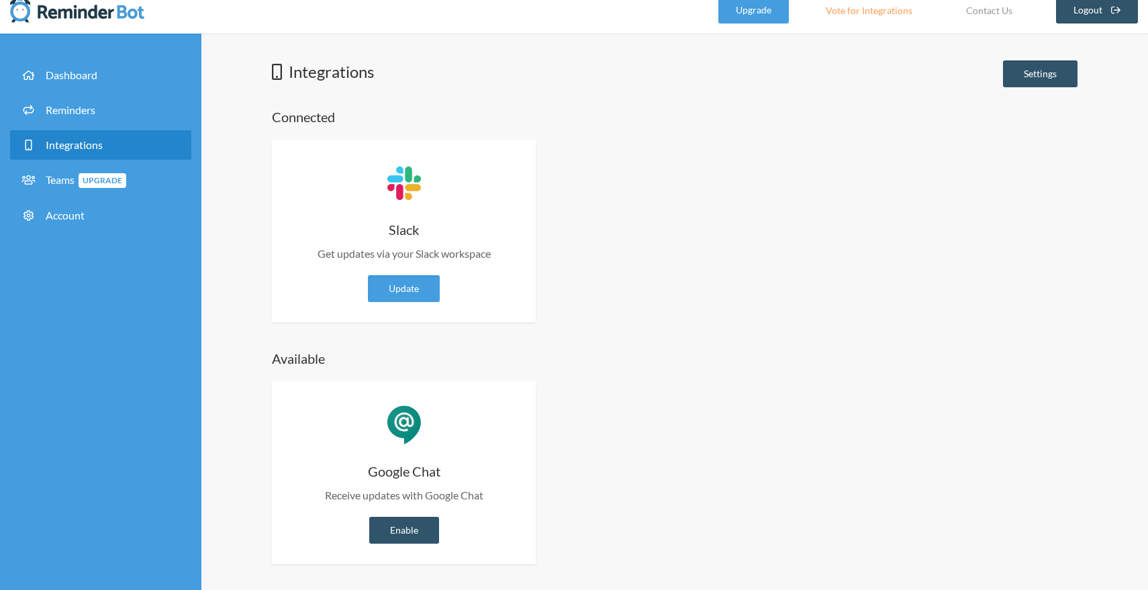 The width and height of the screenshot is (1148, 590). I want to click on h4: Available, so click(674, 358).